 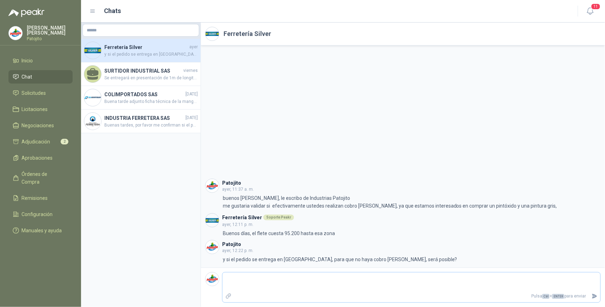 What do you see at coordinates (228, 296) in the screenshot?
I see `label: Adjuntar archivos` at bounding box center [228, 296].